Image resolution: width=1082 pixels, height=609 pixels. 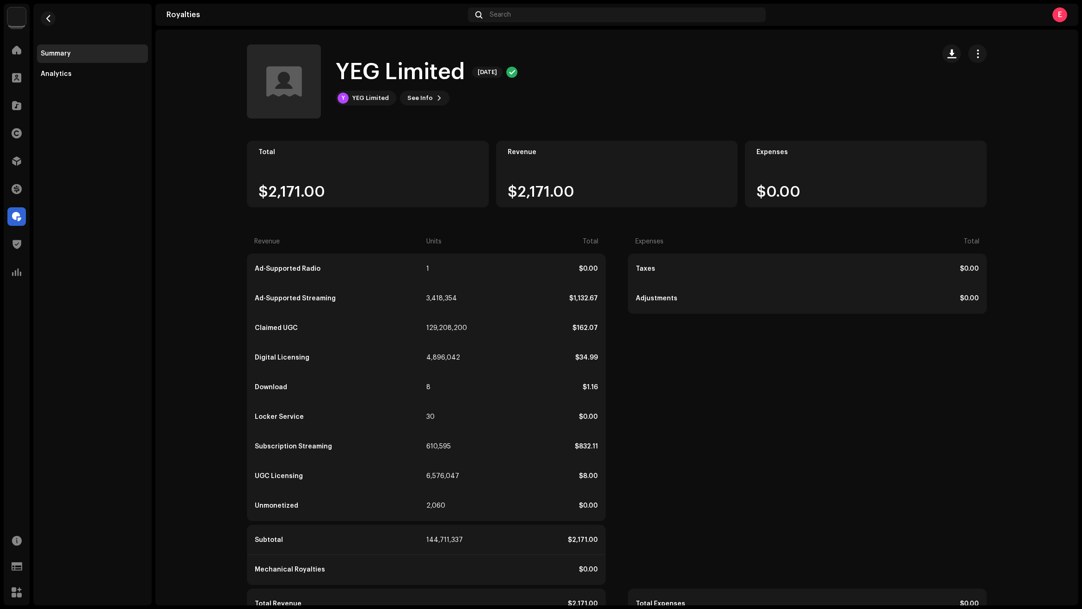 What do you see at coordinates (56, 74) in the screenshot?
I see `div: Analytics` at bounding box center [56, 74].